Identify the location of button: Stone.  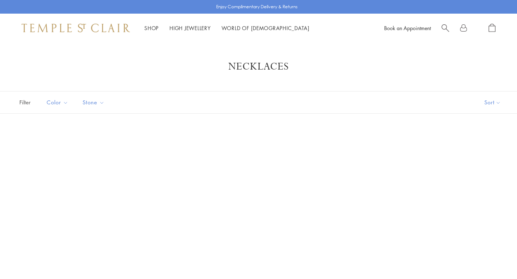
(93, 102).